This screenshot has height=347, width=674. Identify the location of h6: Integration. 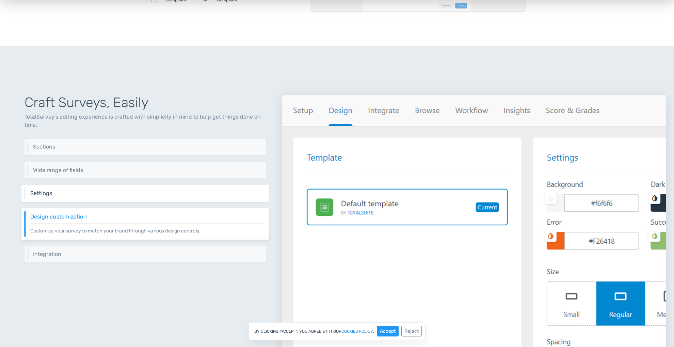
(147, 254).